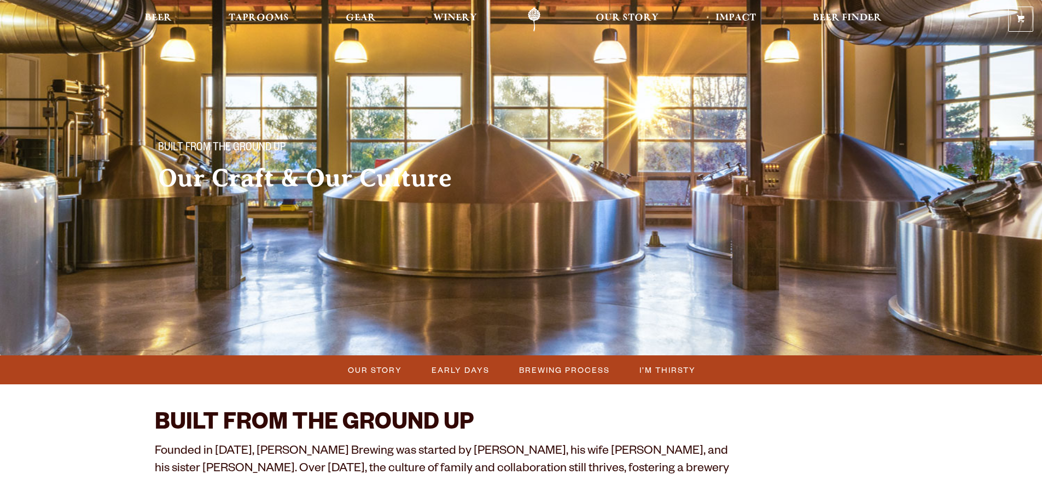  What do you see at coordinates (847, 18) in the screenshot?
I see `span: Beer Finder` at bounding box center [847, 18].